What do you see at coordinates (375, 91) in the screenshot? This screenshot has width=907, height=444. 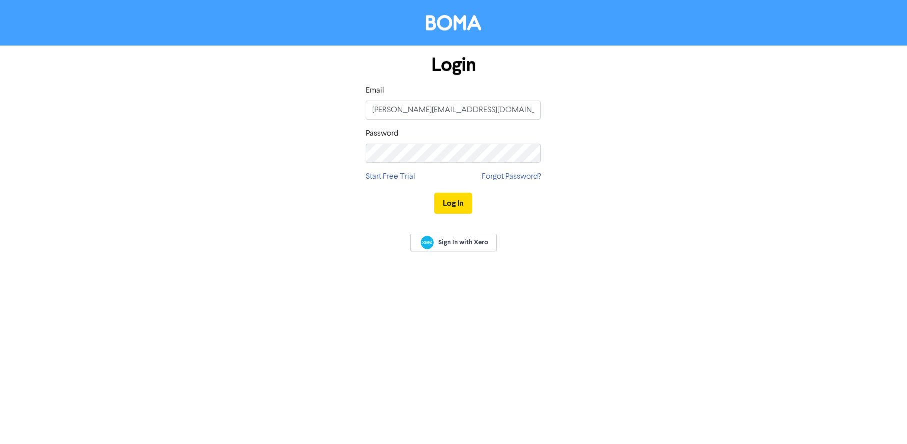 I see `label: Email` at bounding box center [375, 91].